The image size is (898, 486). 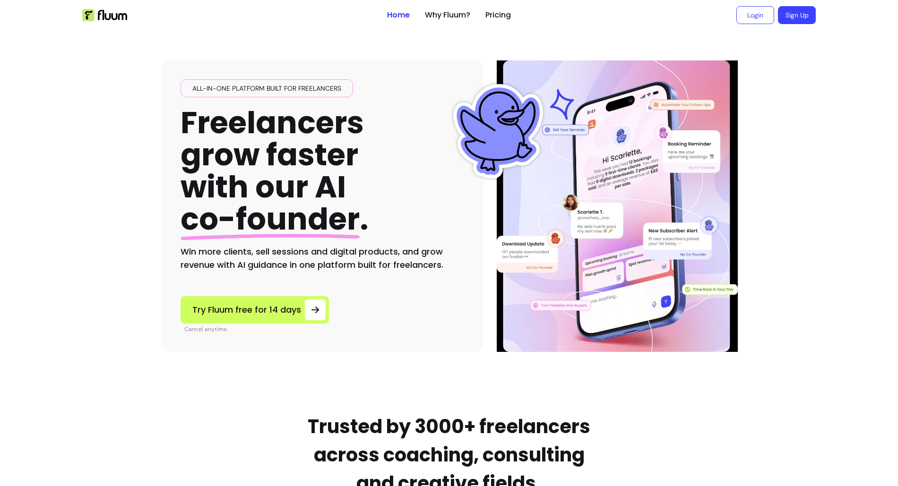 What do you see at coordinates (275, 171) in the screenshot?
I see `h1: Freelancers grow faster with our AI .` at bounding box center [275, 171].